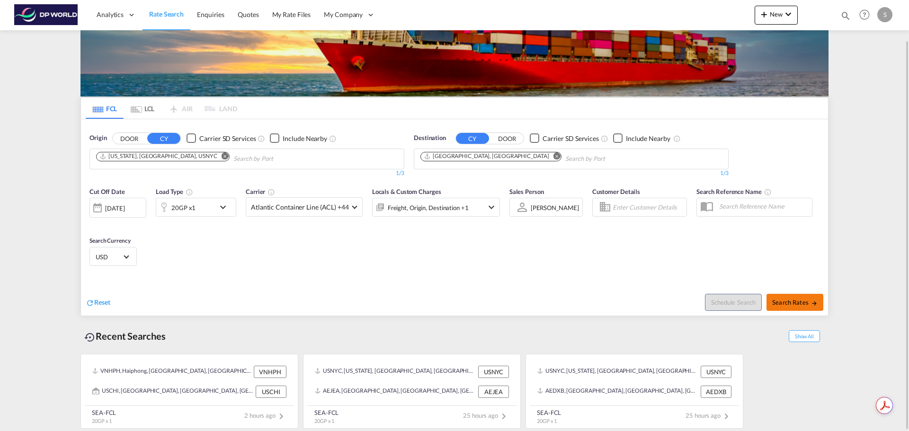 The width and height of the screenshot is (909, 431). I want to click on span: Search Reference Name, so click(733, 192).